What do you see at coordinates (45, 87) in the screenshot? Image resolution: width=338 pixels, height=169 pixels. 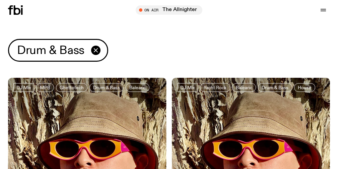 I see `a: MPB` at bounding box center [45, 87].